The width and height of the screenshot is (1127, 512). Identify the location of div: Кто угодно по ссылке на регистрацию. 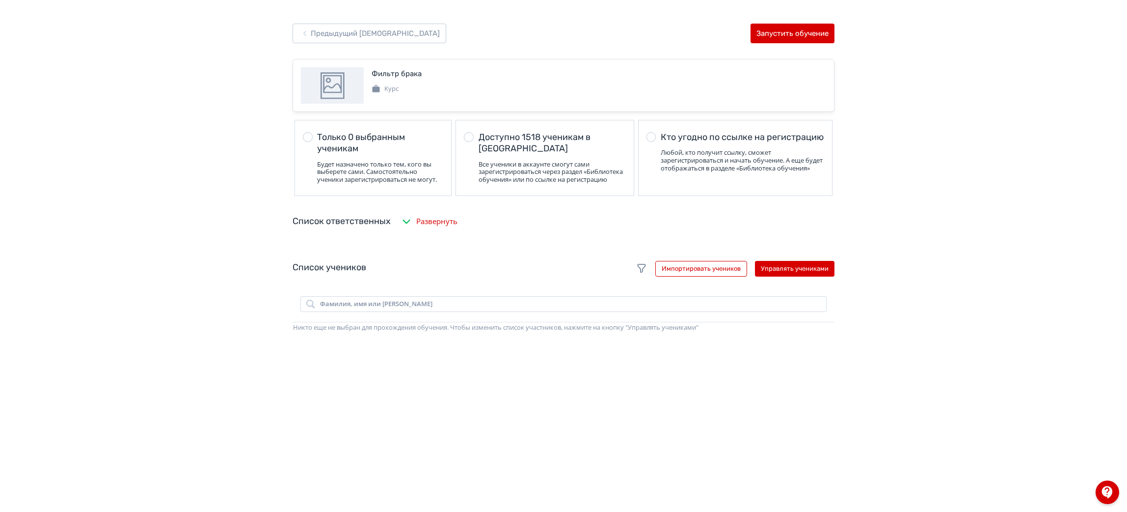
(742, 137).